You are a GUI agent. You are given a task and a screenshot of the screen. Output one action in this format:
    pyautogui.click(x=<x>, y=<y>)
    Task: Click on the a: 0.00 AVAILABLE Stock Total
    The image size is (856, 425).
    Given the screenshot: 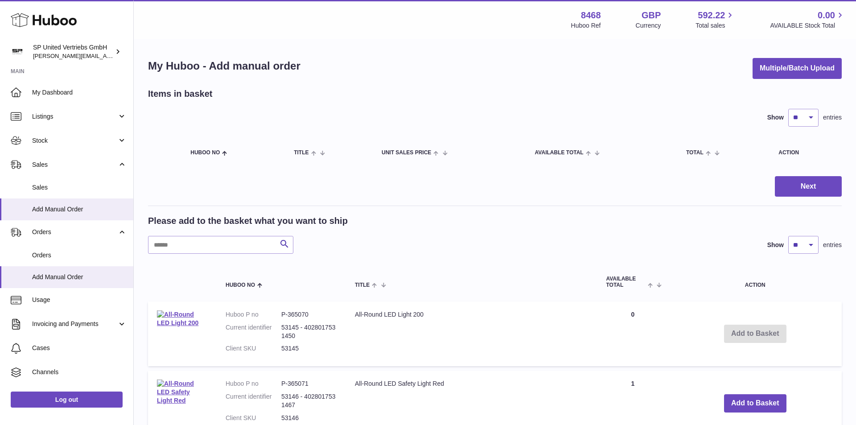 What is the action you would take?
    pyautogui.click(x=808, y=20)
    